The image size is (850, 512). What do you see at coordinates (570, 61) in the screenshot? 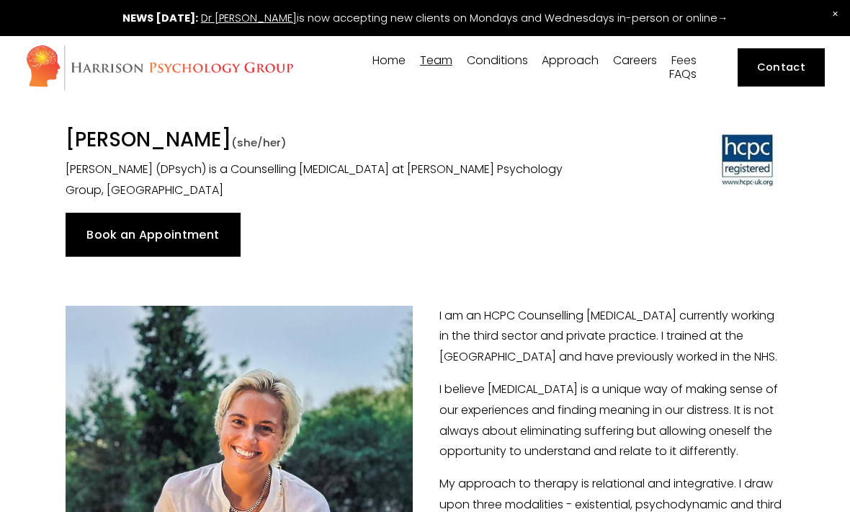
I see `span: Approach` at bounding box center [570, 61].